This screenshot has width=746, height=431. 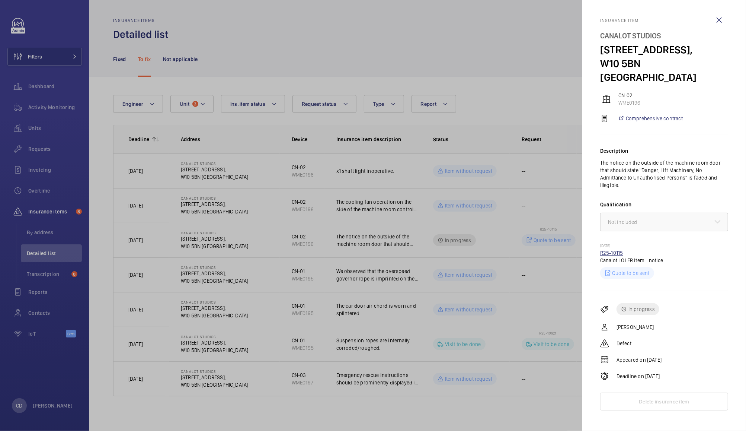 What do you see at coordinates (623, 222) in the screenshot?
I see `span: Not included` at bounding box center [623, 222].